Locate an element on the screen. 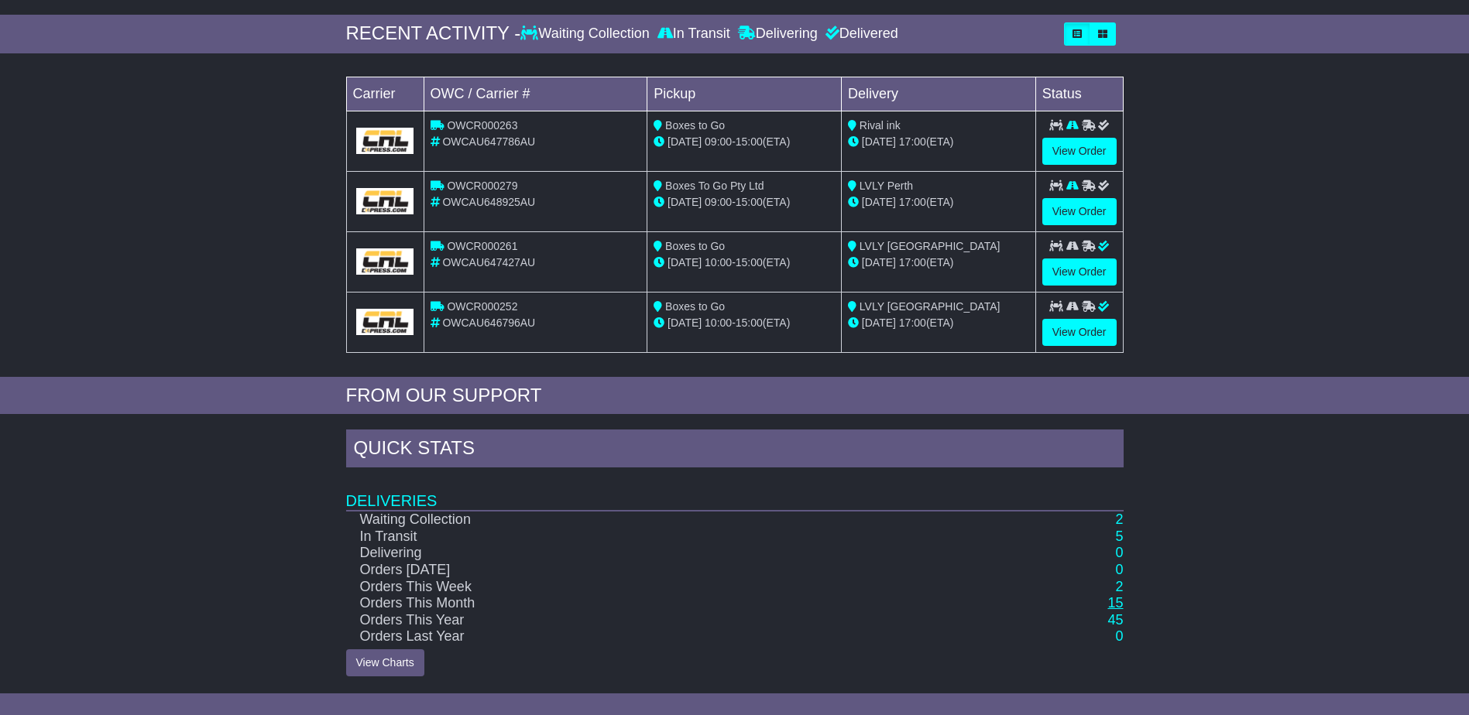 The height and width of the screenshot is (715, 1469). a: View Charts is located at coordinates (385, 663).